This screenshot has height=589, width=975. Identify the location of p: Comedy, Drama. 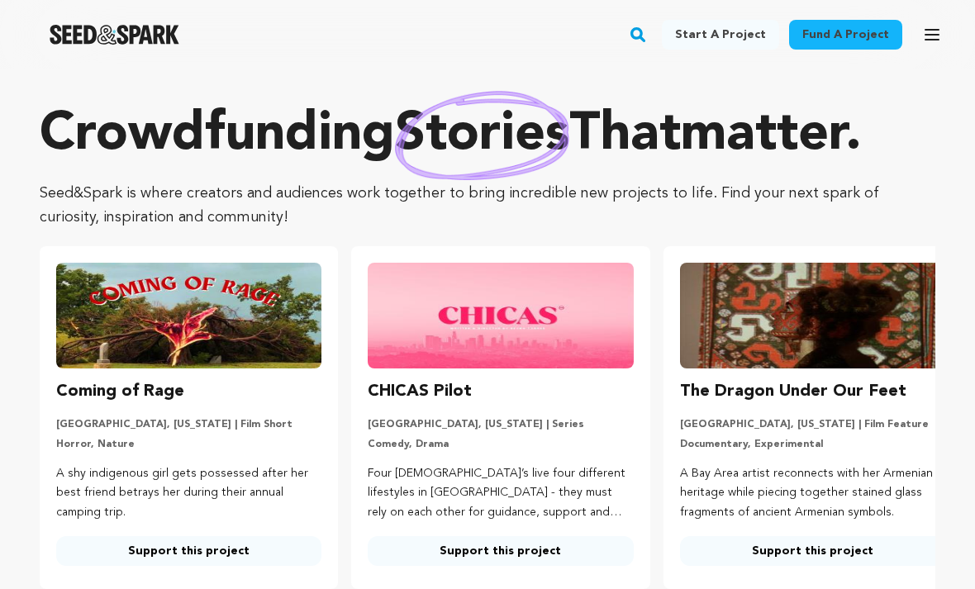
(500, 444).